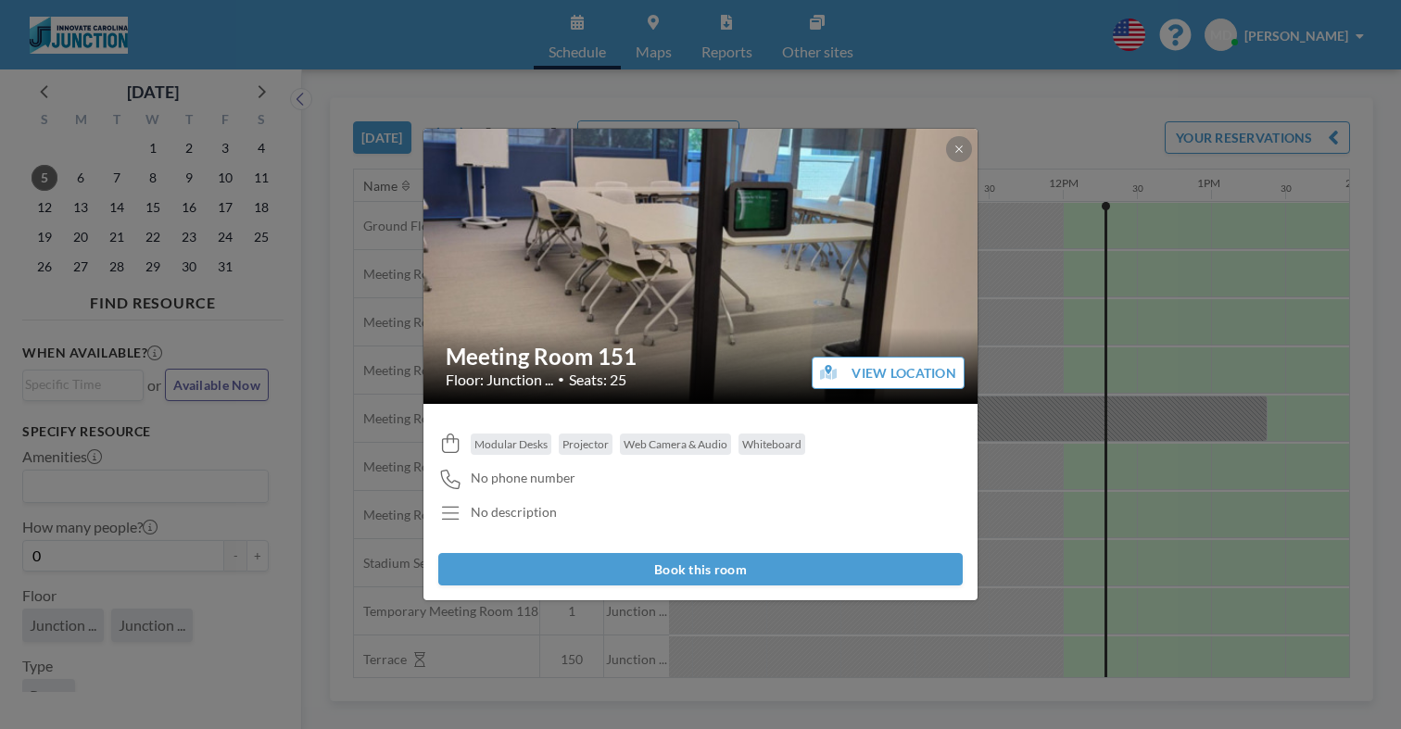  Describe the element at coordinates (499, 380) in the screenshot. I see `span: Floor: Junction ...` at that location.